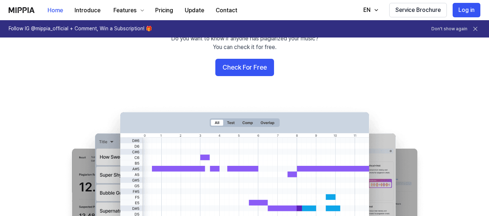 This screenshot has height=216, width=489. What do you see at coordinates (466, 10) in the screenshot?
I see `button: Log in` at bounding box center [466, 10].